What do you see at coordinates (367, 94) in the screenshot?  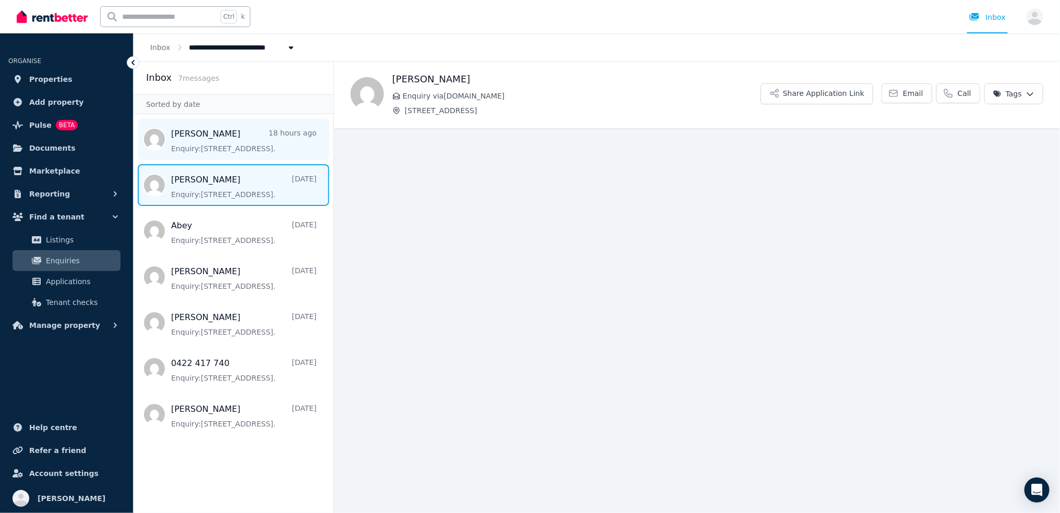 I see `img: Vicki Thomas` at bounding box center [367, 94].